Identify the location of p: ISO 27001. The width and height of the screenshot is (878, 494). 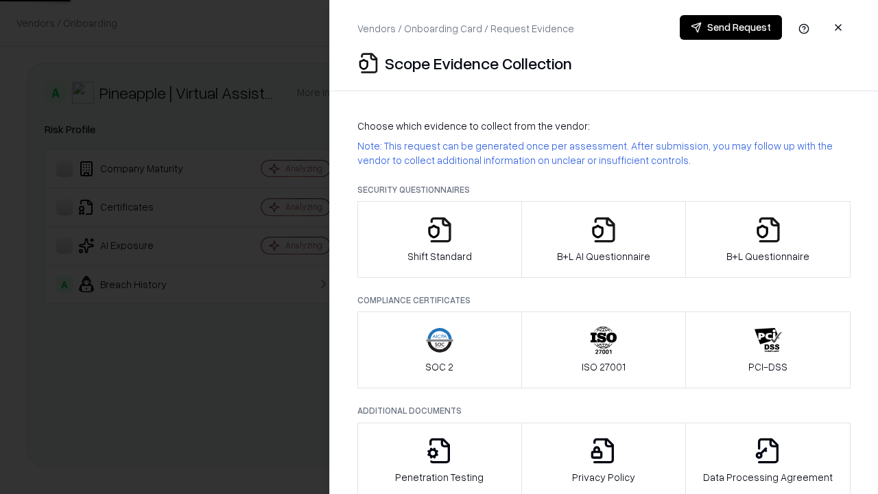
(603, 366).